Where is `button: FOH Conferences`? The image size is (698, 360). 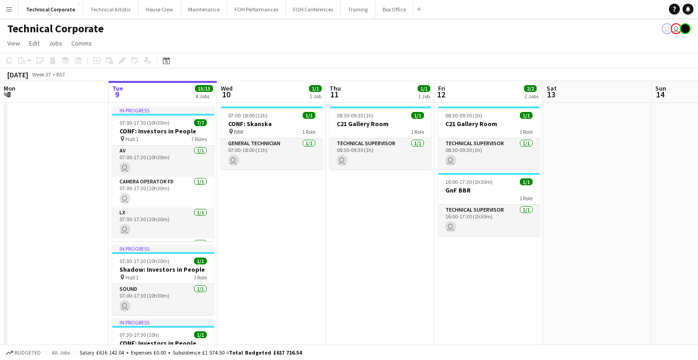 button: FOH Conferences is located at coordinates (313, 9).